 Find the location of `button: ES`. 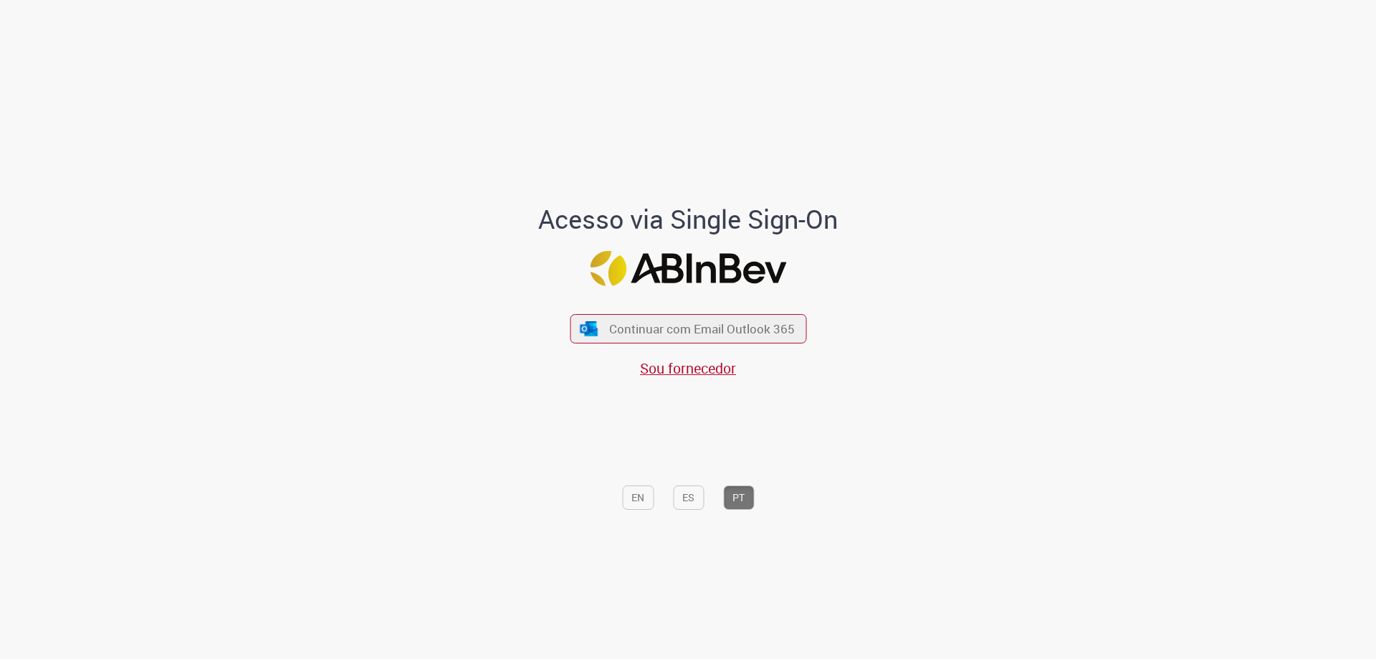

button: ES is located at coordinates (688, 497).